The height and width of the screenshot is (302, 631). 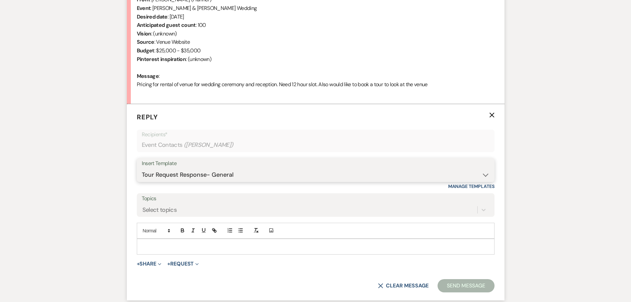 I want to click on label: Topics, so click(x=315, y=198).